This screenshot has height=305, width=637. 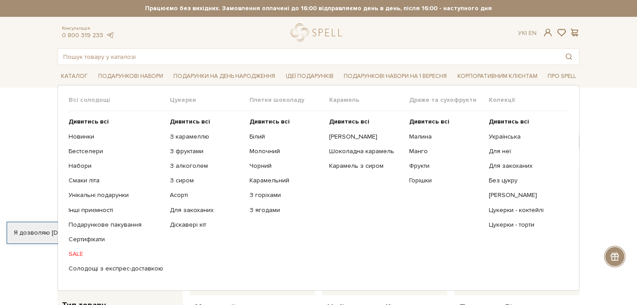 What do you see at coordinates (532, 33) in the screenshot?
I see `a: En` at bounding box center [532, 33].